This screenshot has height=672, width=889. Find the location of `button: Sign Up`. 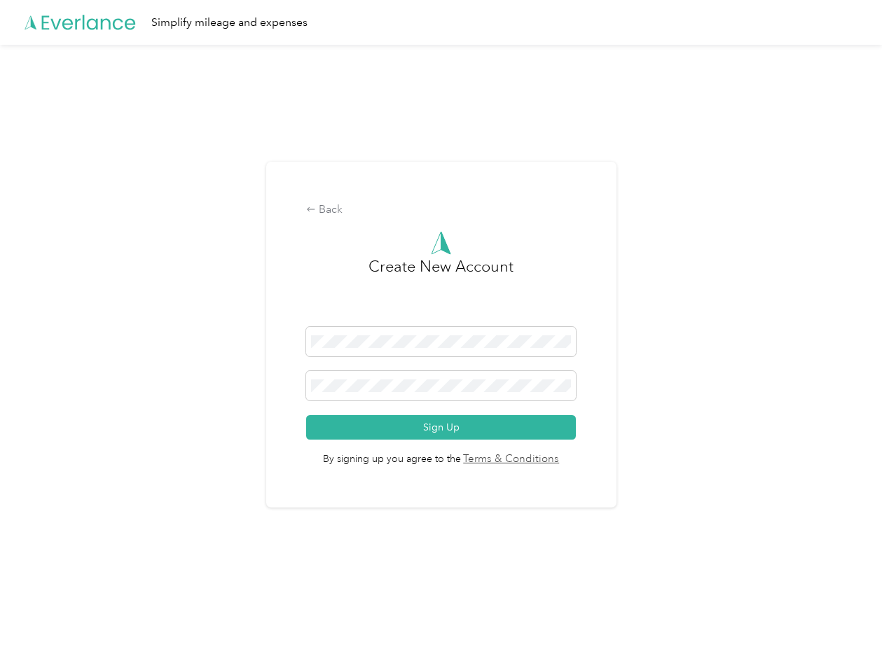

button: Sign Up is located at coordinates (440, 427).